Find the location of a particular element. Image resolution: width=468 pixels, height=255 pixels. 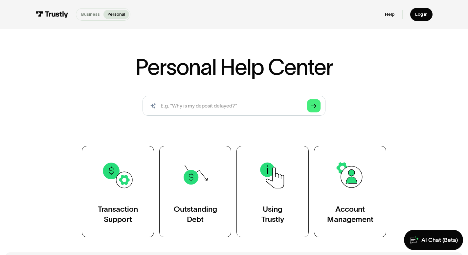

p: Personal is located at coordinates (116, 14).